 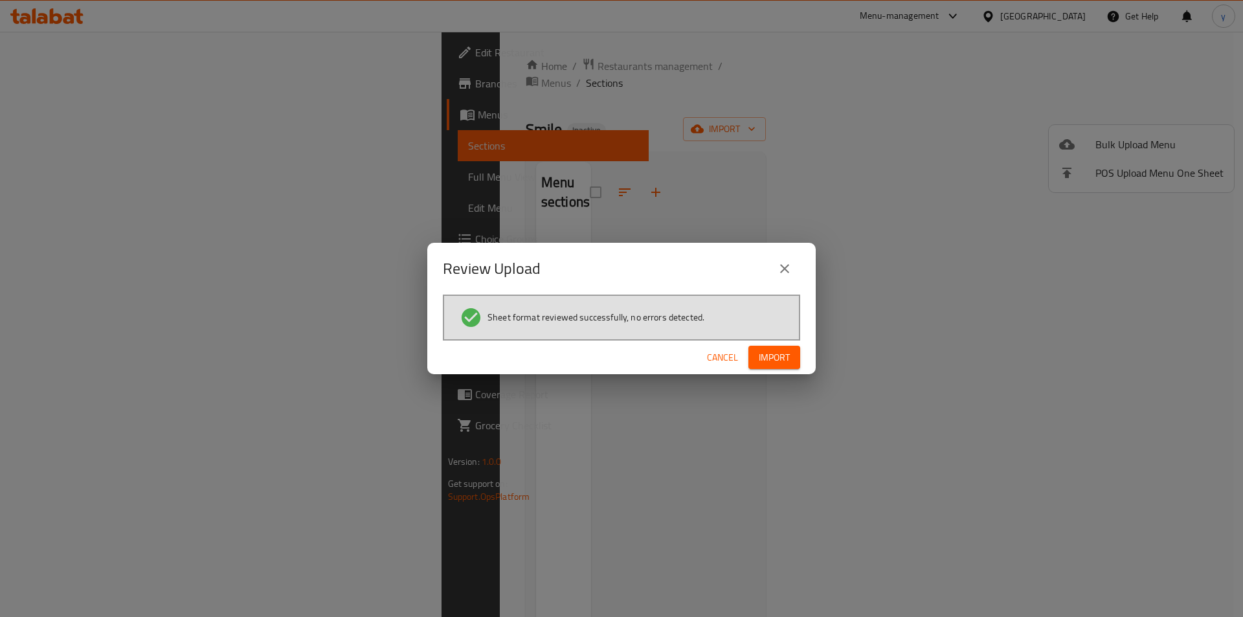 I want to click on span: Cancel, so click(x=723, y=357).